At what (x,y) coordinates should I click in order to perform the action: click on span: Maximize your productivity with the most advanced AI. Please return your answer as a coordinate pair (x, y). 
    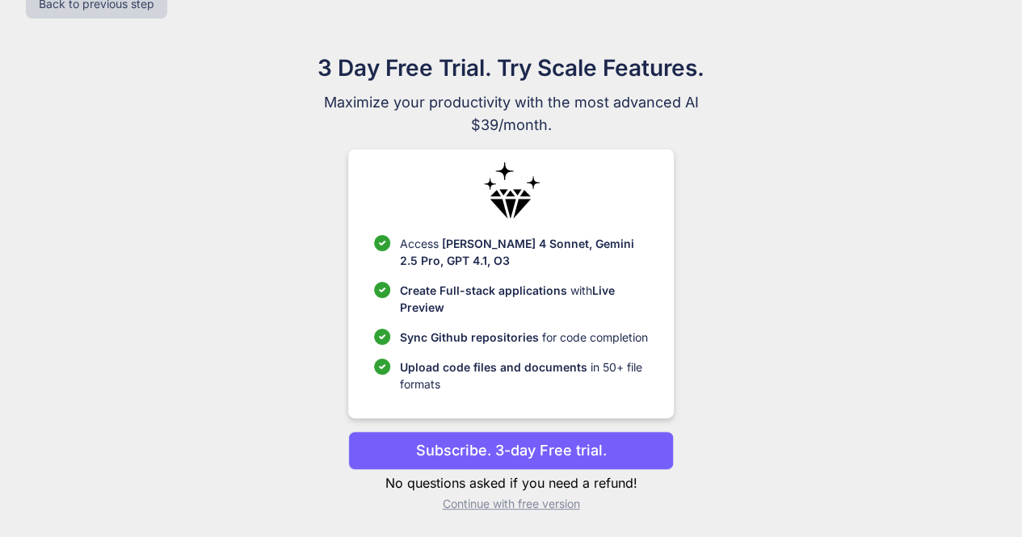
    Looking at the image, I should click on (512, 103).